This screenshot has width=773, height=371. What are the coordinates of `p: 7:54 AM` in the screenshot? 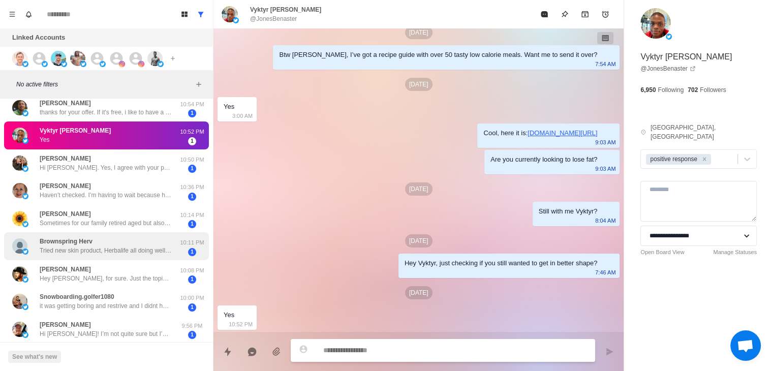 It's located at (605, 64).